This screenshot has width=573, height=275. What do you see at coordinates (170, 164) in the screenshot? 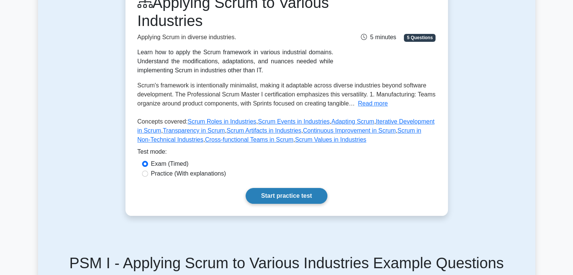
I see `label: Exam (Timed)` at bounding box center [170, 164].